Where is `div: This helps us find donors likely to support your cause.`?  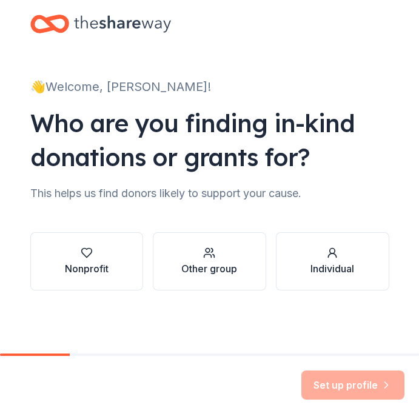
div: This helps us find donors likely to support your cause. is located at coordinates (210, 194).